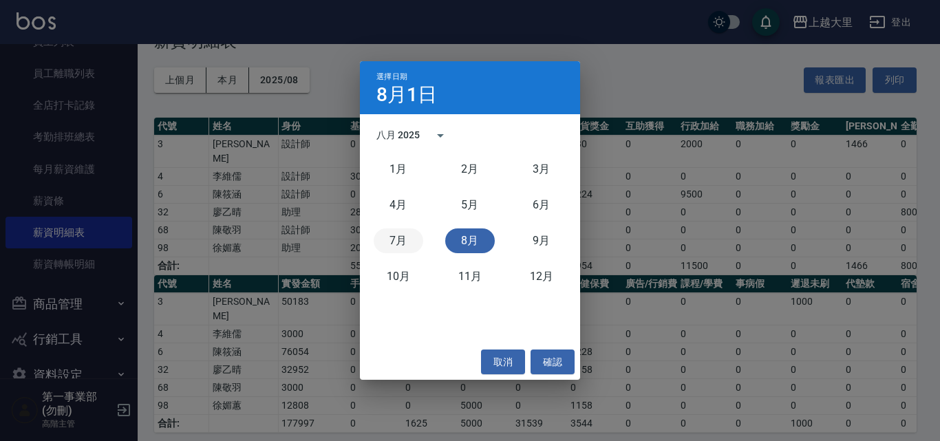 This screenshot has width=940, height=441. Describe the element at coordinates (542, 277) in the screenshot. I see `button: 十二月` at that location.